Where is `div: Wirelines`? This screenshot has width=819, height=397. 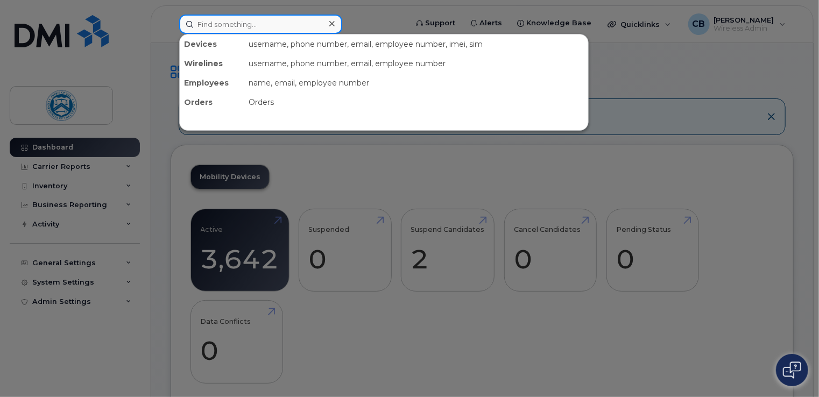 div: Wirelines is located at coordinates (212, 63).